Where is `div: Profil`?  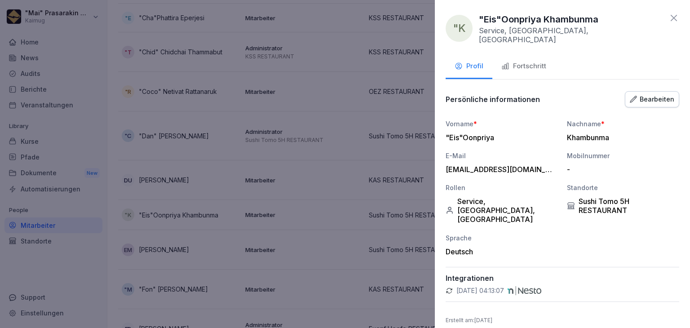 div: Profil is located at coordinates (469, 66).